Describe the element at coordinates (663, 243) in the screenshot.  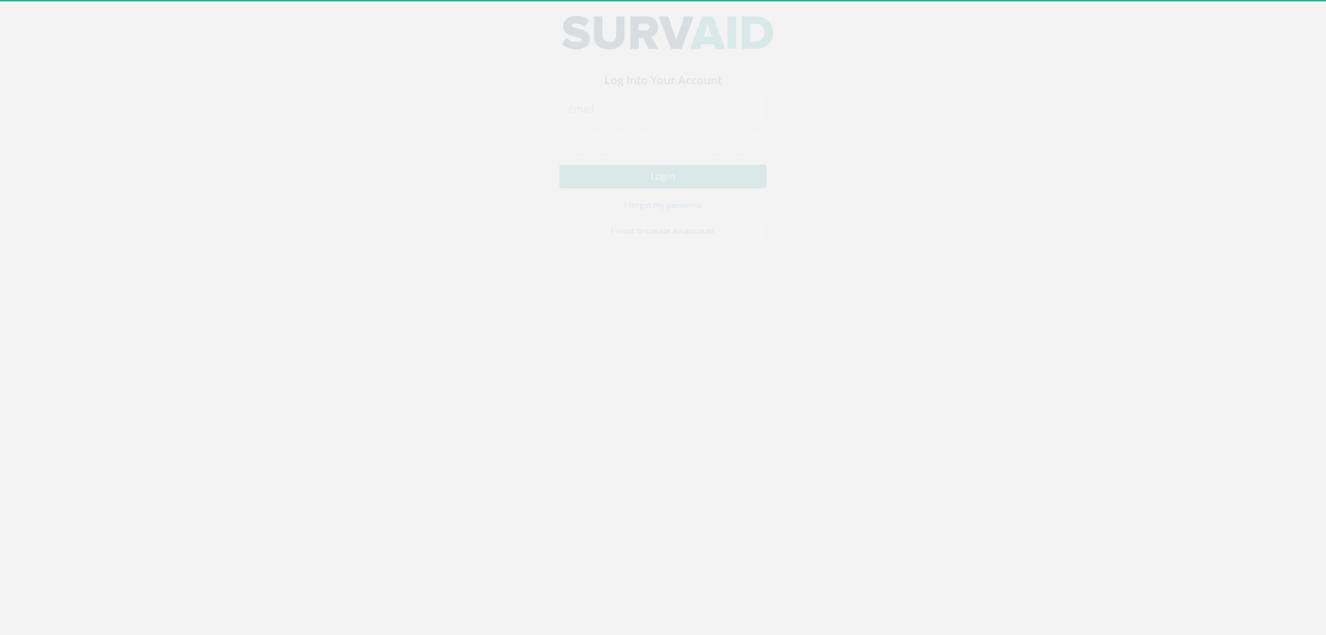
I see `a: I want to create an account` at that location.